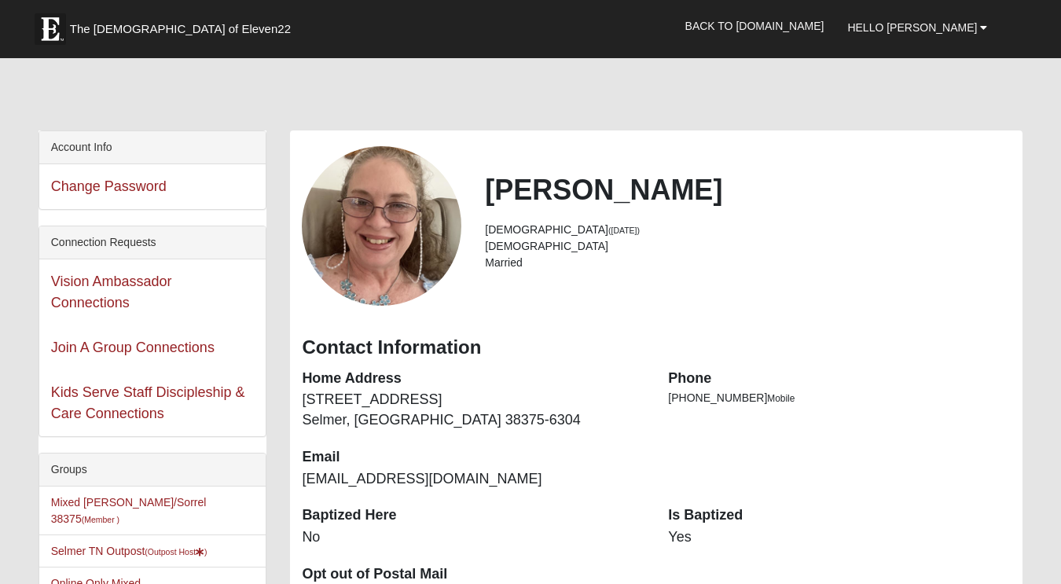 The height and width of the screenshot is (584, 1061). What do you see at coordinates (152, 148) in the screenshot?
I see `div: Account Info` at bounding box center [152, 148].